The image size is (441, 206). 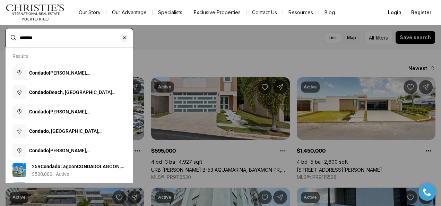 I want to click on a: Our Advantage, so click(x=129, y=12).